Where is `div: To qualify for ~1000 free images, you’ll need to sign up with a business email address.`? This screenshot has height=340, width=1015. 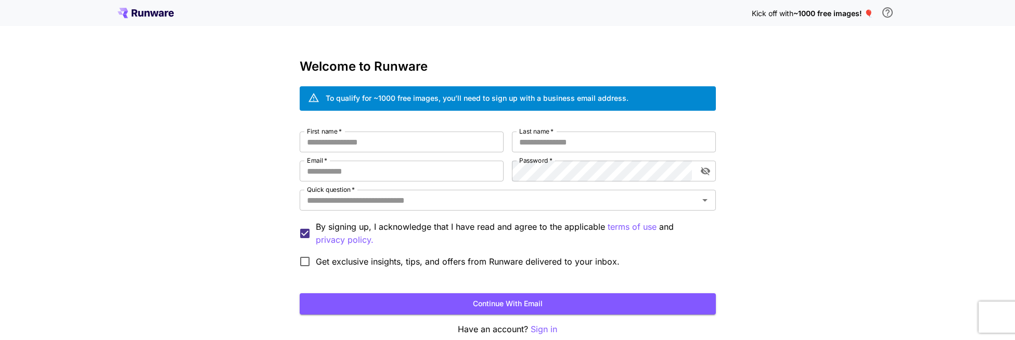 div: To qualify for ~1000 free images, you’ll need to sign up with a business email address. is located at coordinates (477, 98).